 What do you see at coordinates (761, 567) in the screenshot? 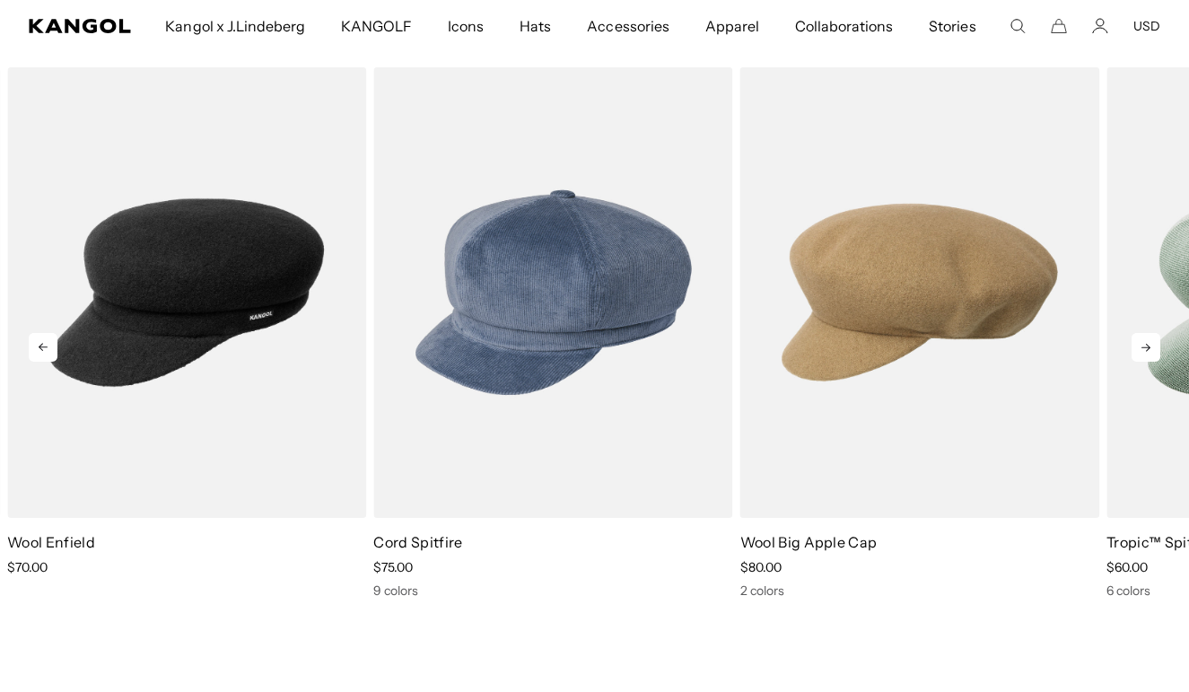
I see `span: $80.00` at bounding box center [761, 567].